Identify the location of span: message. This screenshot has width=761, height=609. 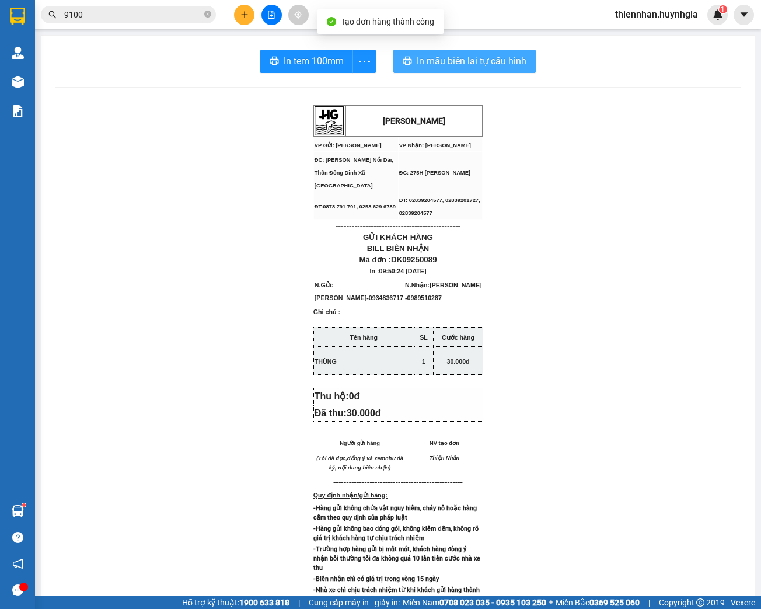
(18, 589).